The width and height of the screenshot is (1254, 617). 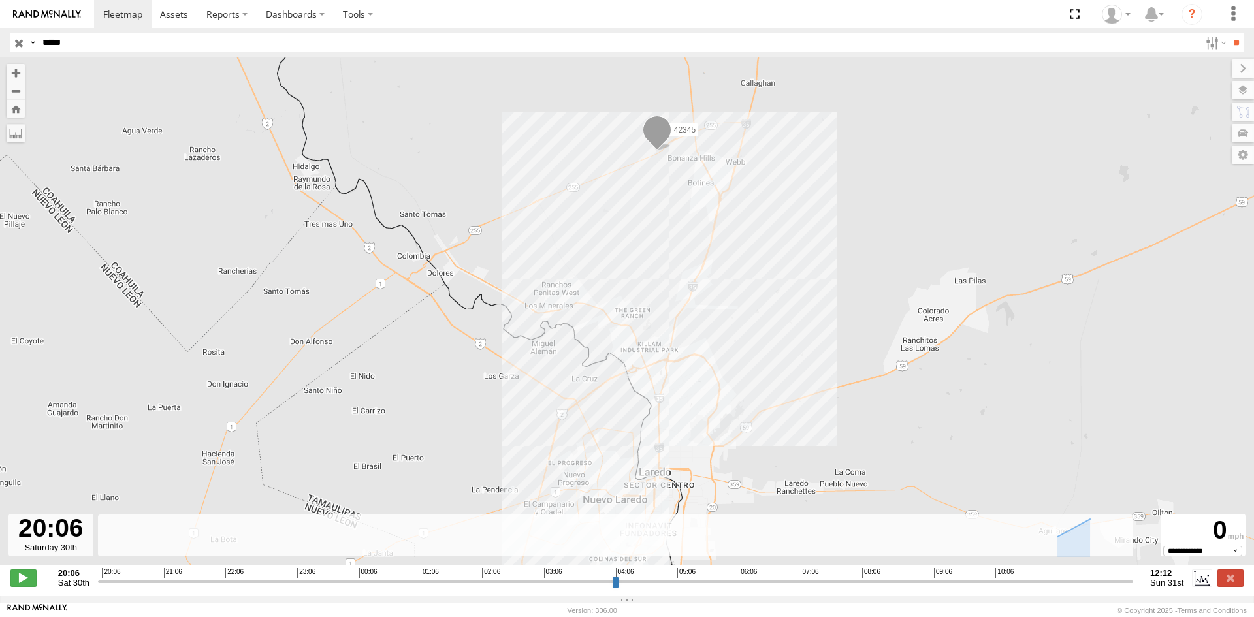 What do you see at coordinates (871, 573) in the screenshot?
I see `span: 08:06` at bounding box center [871, 573].